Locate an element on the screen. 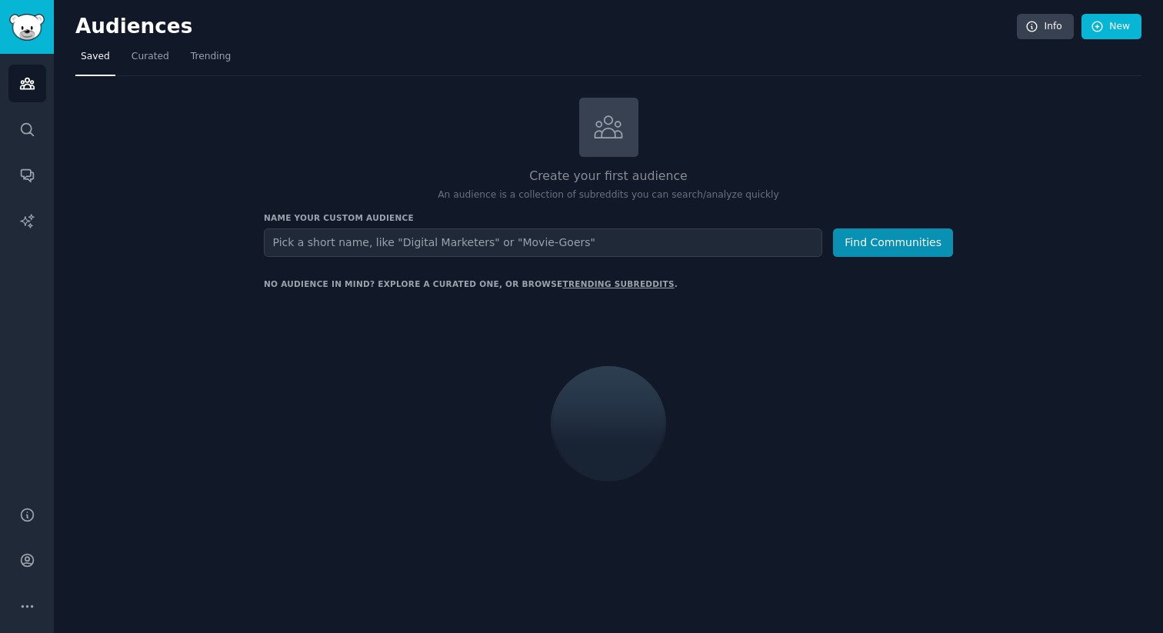  h2: Audiences is located at coordinates (546, 27).